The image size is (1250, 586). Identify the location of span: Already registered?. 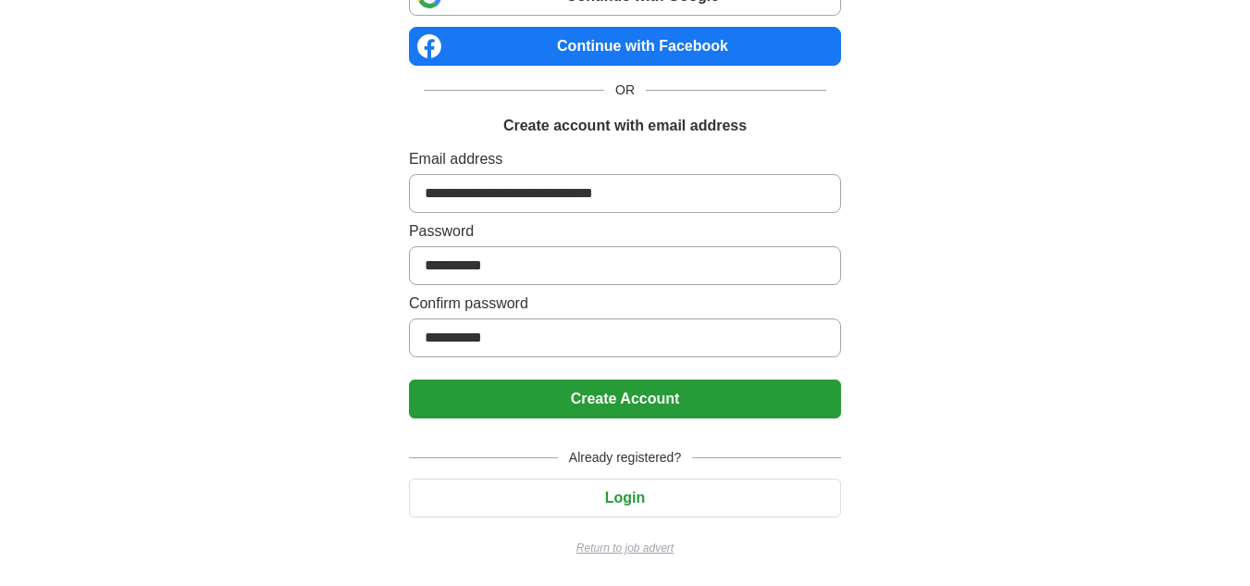
(624, 457).